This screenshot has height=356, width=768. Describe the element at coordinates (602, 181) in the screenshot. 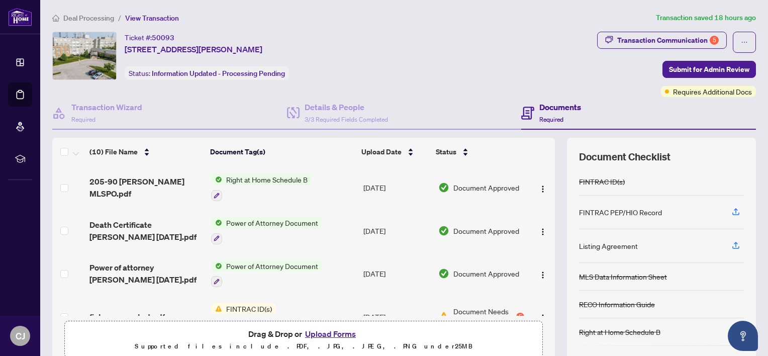

I see `div: FINTRAC ID(s)` at that location.